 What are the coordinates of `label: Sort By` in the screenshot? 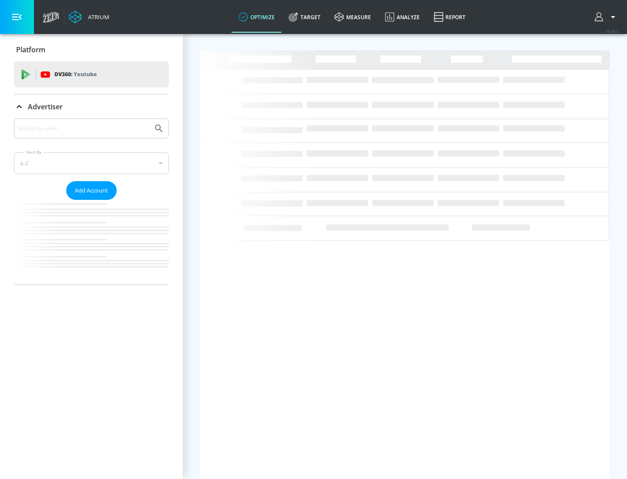 It's located at (34, 152).